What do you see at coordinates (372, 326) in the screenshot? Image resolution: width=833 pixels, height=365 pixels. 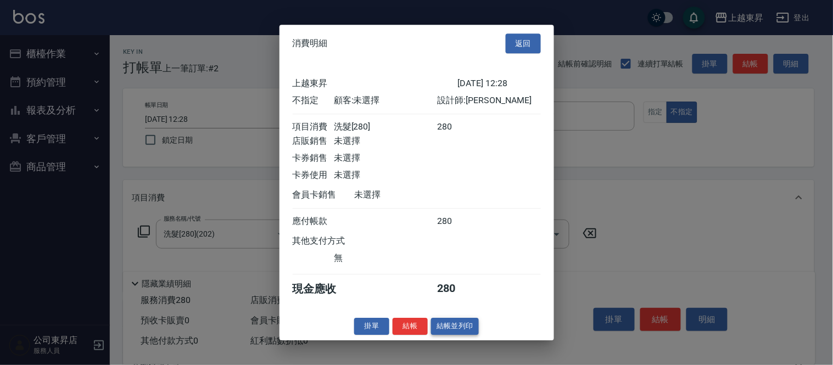 I see `button: 掛單` at bounding box center [372, 326].